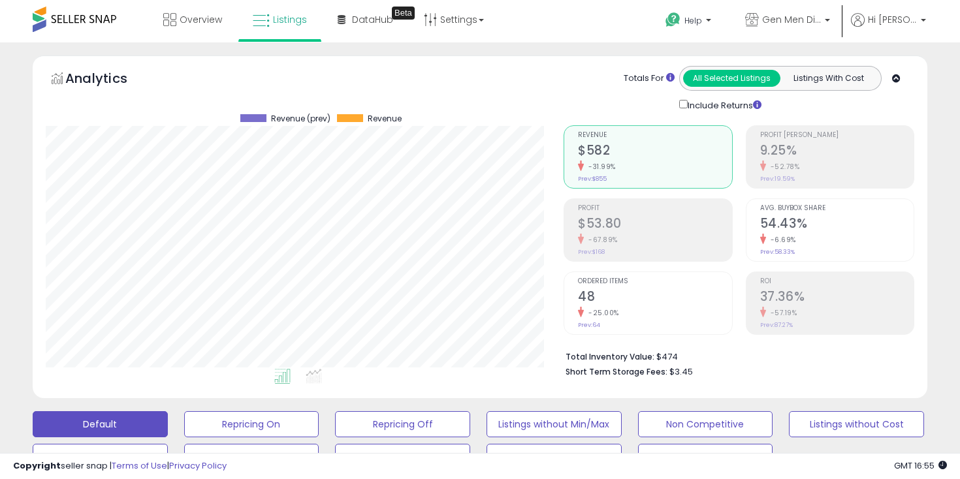  Describe the element at coordinates (828, 78) in the screenshot. I see `button: Listings With Cost` at that location.